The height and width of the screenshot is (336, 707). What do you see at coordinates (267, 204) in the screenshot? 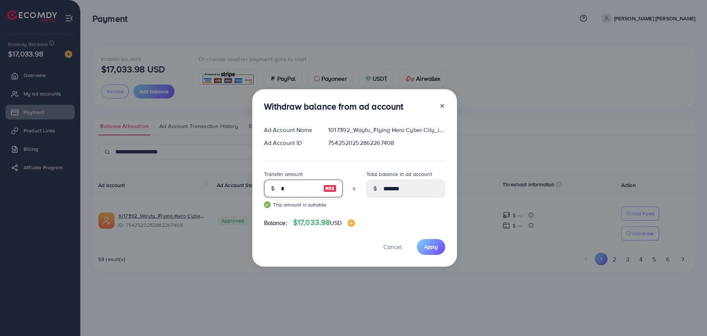
I see `img: guide` at bounding box center [267, 204].